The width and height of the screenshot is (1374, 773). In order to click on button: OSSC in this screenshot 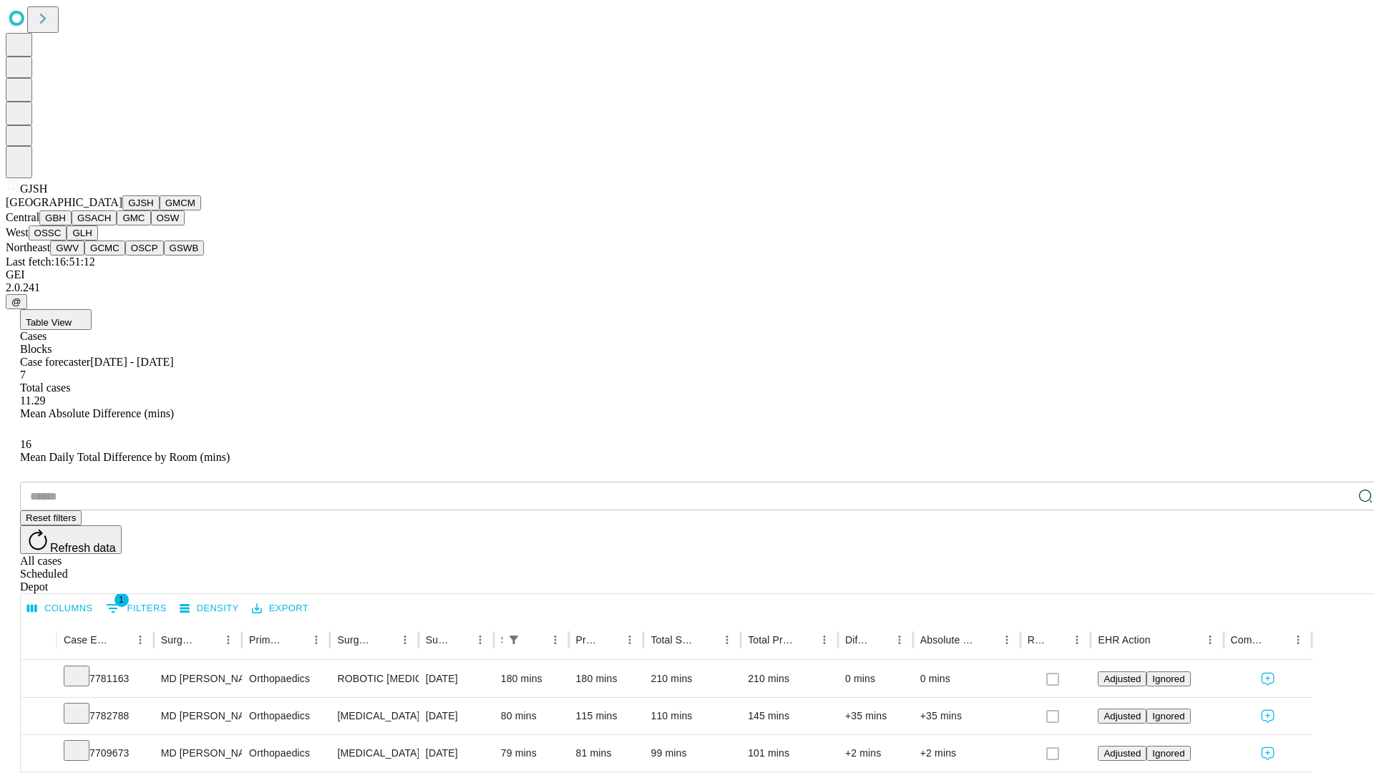, I will do `click(48, 233)`.